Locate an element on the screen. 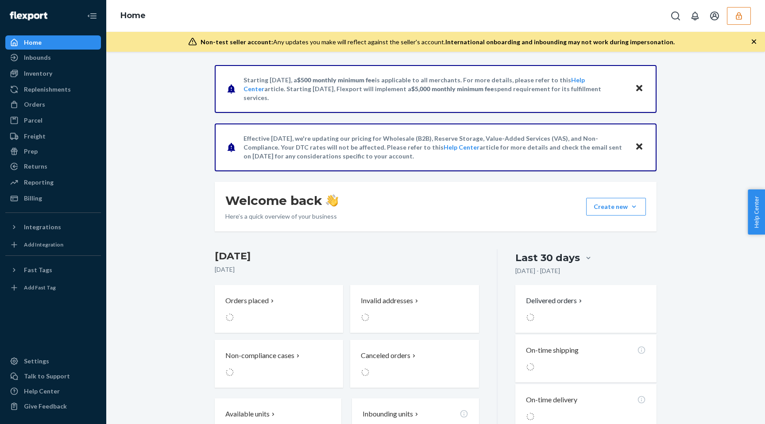 The height and width of the screenshot is (424, 765). button: Open account menu is located at coordinates (715, 16).